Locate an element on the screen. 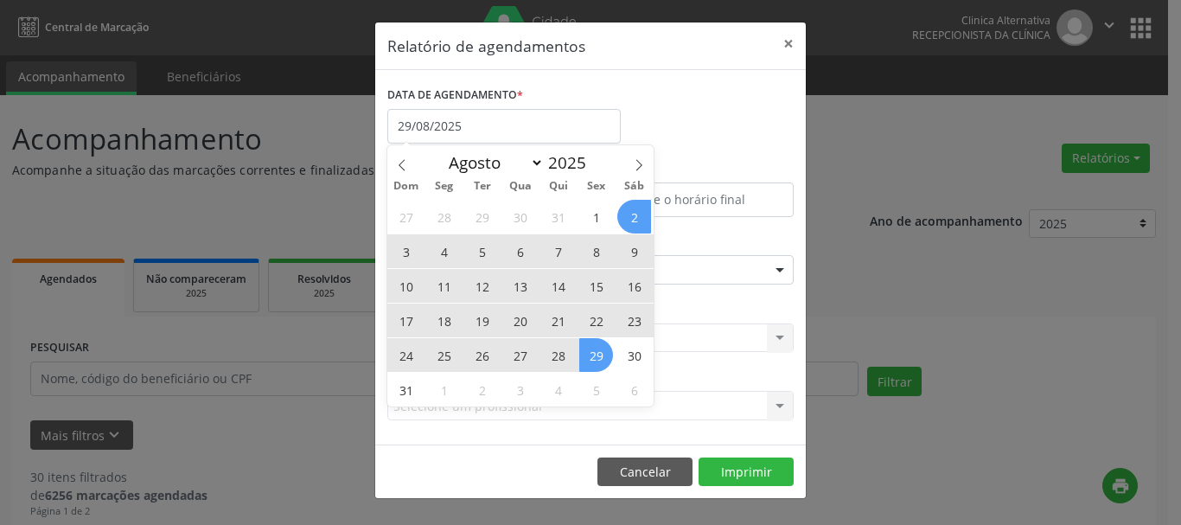 The height and width of the screenshot is (525, 1181). span: Julho 30, 2025 is located at coordinates (519, 216).